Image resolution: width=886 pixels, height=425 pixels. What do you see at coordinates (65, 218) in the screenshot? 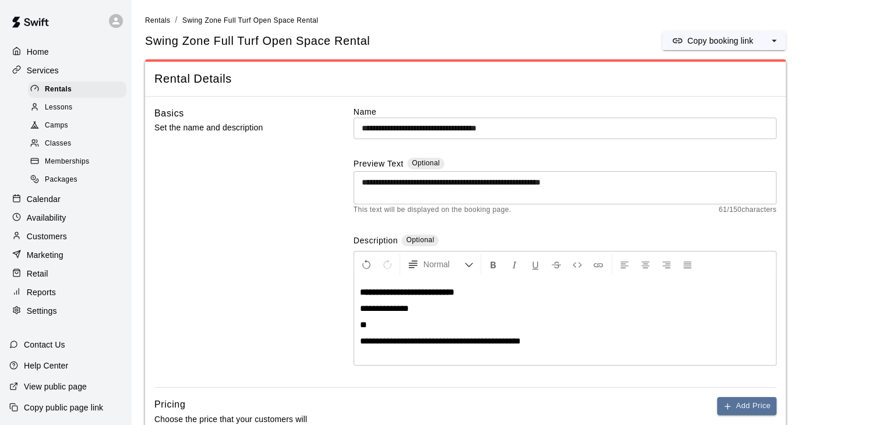
I see `div: Availability` at bounding box center [65, 218].